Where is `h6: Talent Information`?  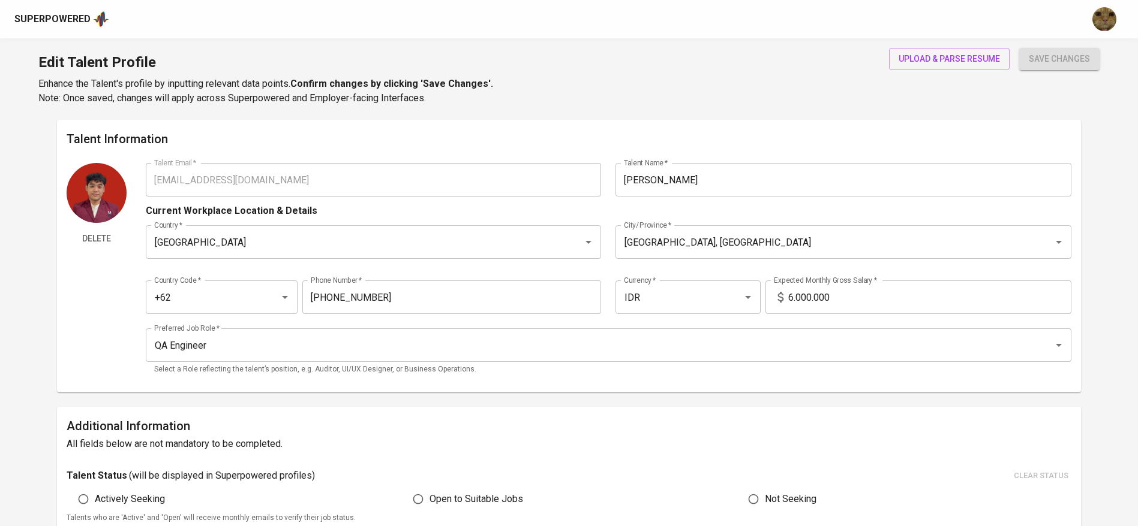
h6: Talent Information is located at coordinates (568, 139).